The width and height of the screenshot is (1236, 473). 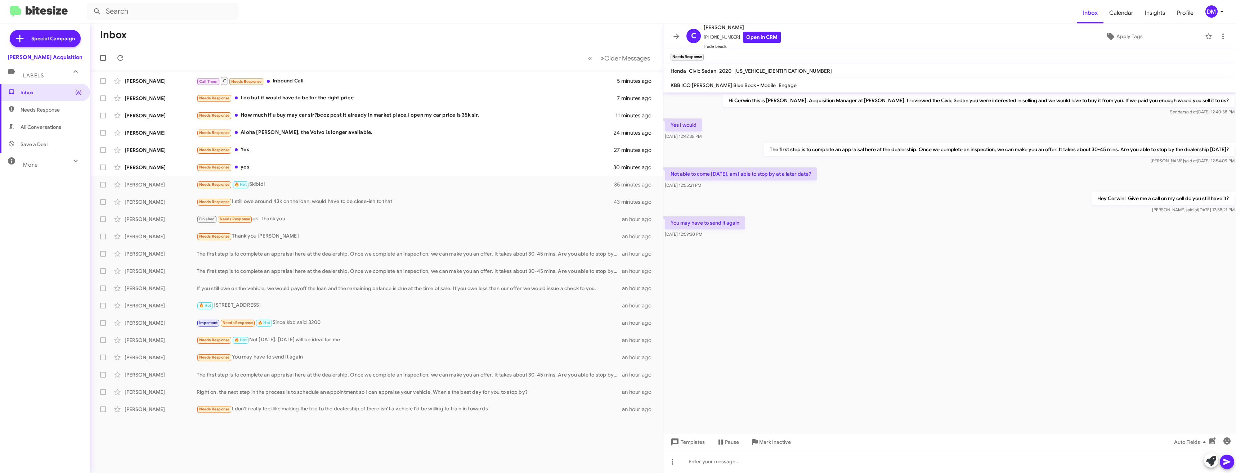 What do you see at coordinates (1192, 442) in the screenshot?
I see `span: Auto Fields` at bounding box center [1192, 442].